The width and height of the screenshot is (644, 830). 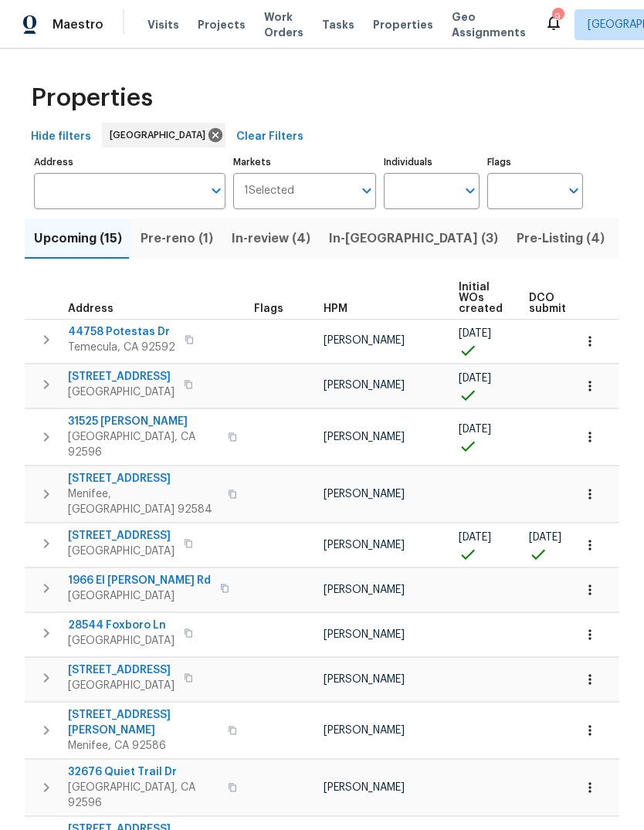 What do you see at coordinates (163, 25) in the screenshot?
I see `span: Visits` at bounding box center [163, 25].